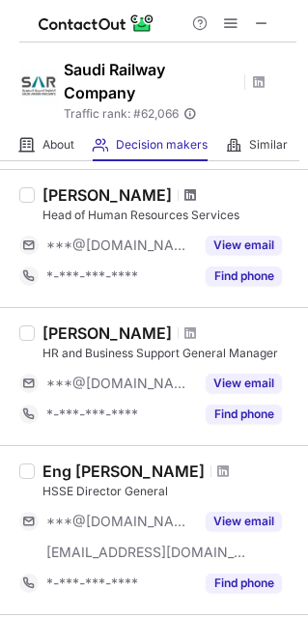 The image size is (308, 617). I want to click on span: Traffic rank: # 62,066, so click(121, 114).